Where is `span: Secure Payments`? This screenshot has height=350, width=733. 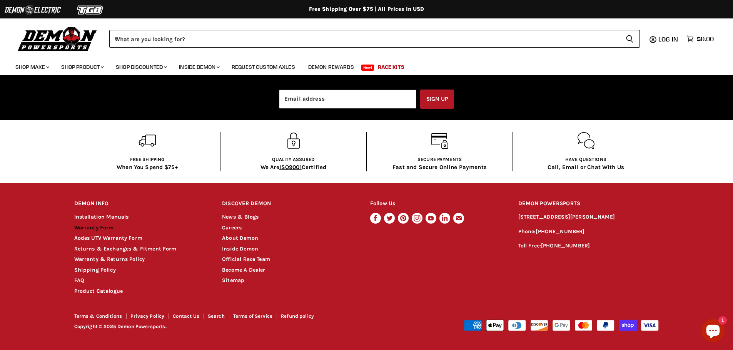
span: Secure Payments is located at coordinates (439, 160).